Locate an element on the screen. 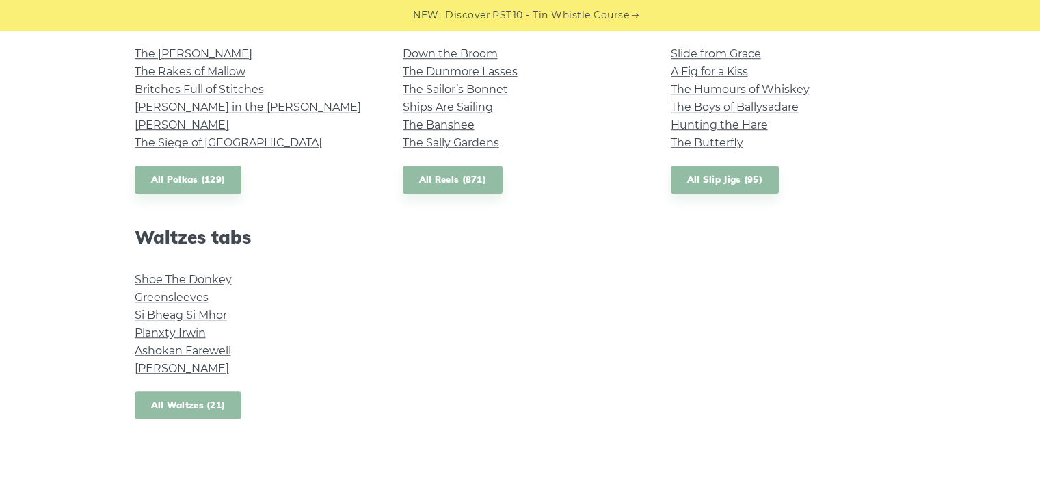  a: Shoe The Donkey is located at coordinates (183, 279).